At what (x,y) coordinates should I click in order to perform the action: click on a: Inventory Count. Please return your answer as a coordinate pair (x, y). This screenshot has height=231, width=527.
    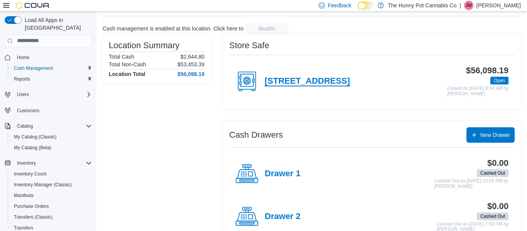
    Looking at the image, I should click on (30, 174).